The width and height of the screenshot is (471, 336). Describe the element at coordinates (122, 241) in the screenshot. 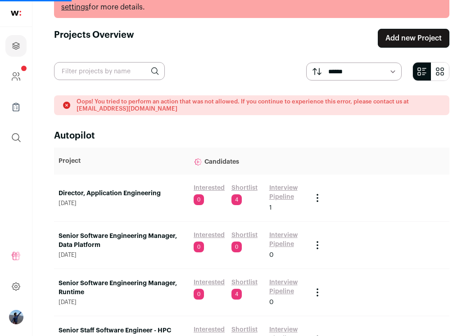

I see `a: Senior Software Engineering Manager, Data Platform` at that location.